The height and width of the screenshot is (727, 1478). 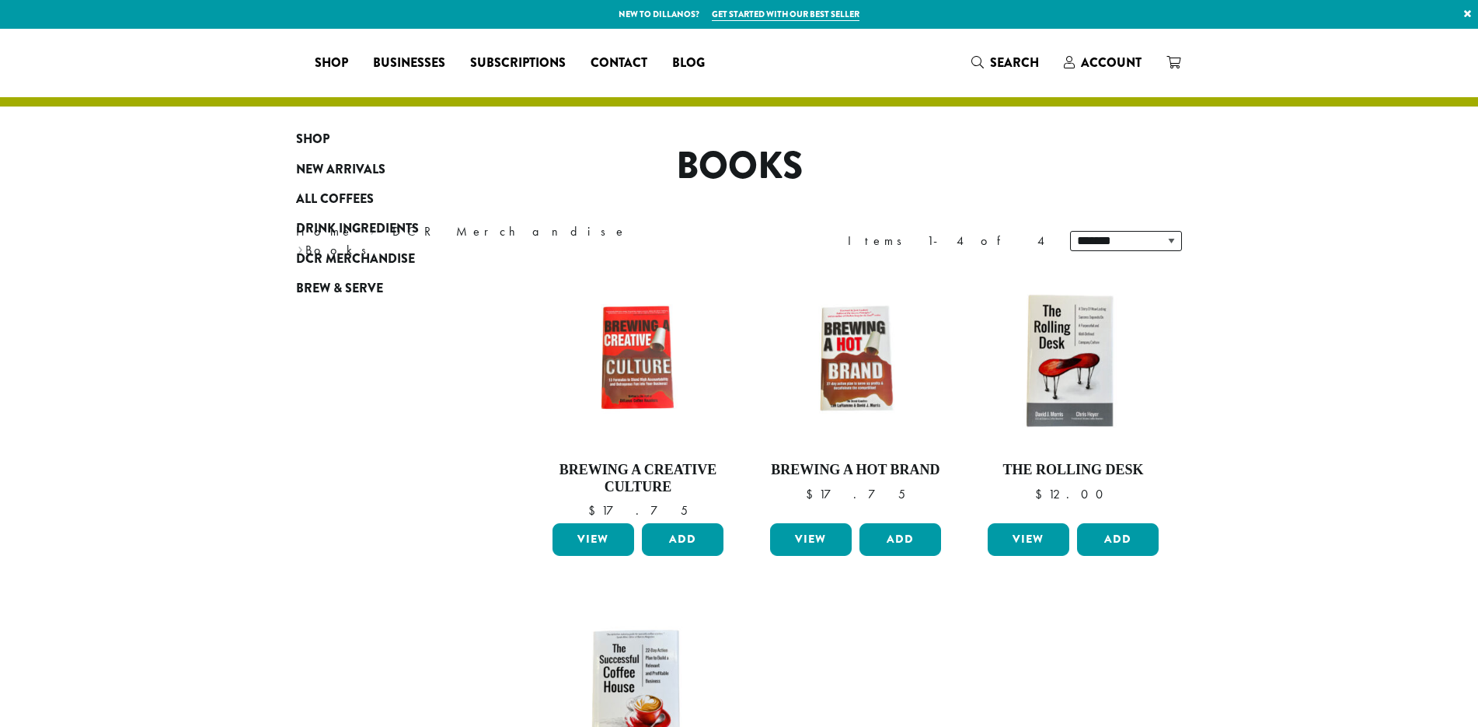 What do you see at coordinates (856, 360) in the screenshot?
I see `img: BrewingAHotBrand1200x1200-300x300.jpg` at bounding box center [856, 360].